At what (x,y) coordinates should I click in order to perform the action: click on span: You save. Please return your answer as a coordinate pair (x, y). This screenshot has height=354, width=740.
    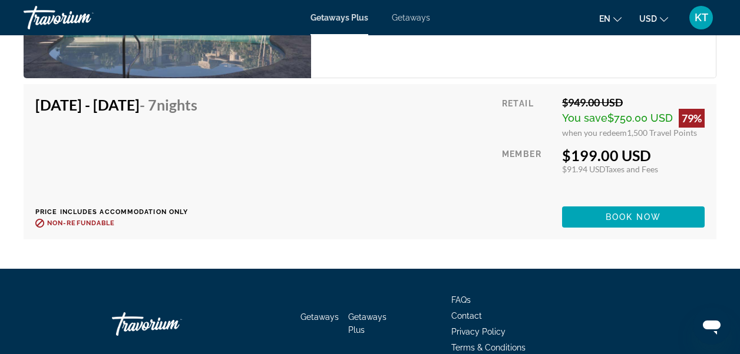
    Looking at the image, I should click on (584, 118).